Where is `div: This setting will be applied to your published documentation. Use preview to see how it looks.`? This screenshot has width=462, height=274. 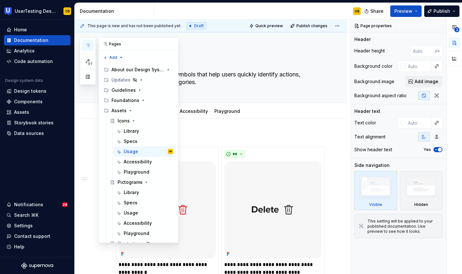
div: This setting will be applied to your published documentation. Use preview to see how it looks. is located at coordinates (403, 227).